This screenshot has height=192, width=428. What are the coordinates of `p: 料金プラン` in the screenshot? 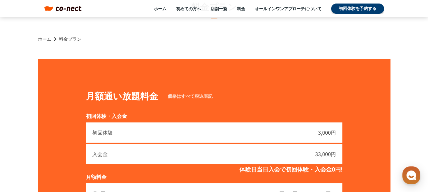 It's located at (70, 39).